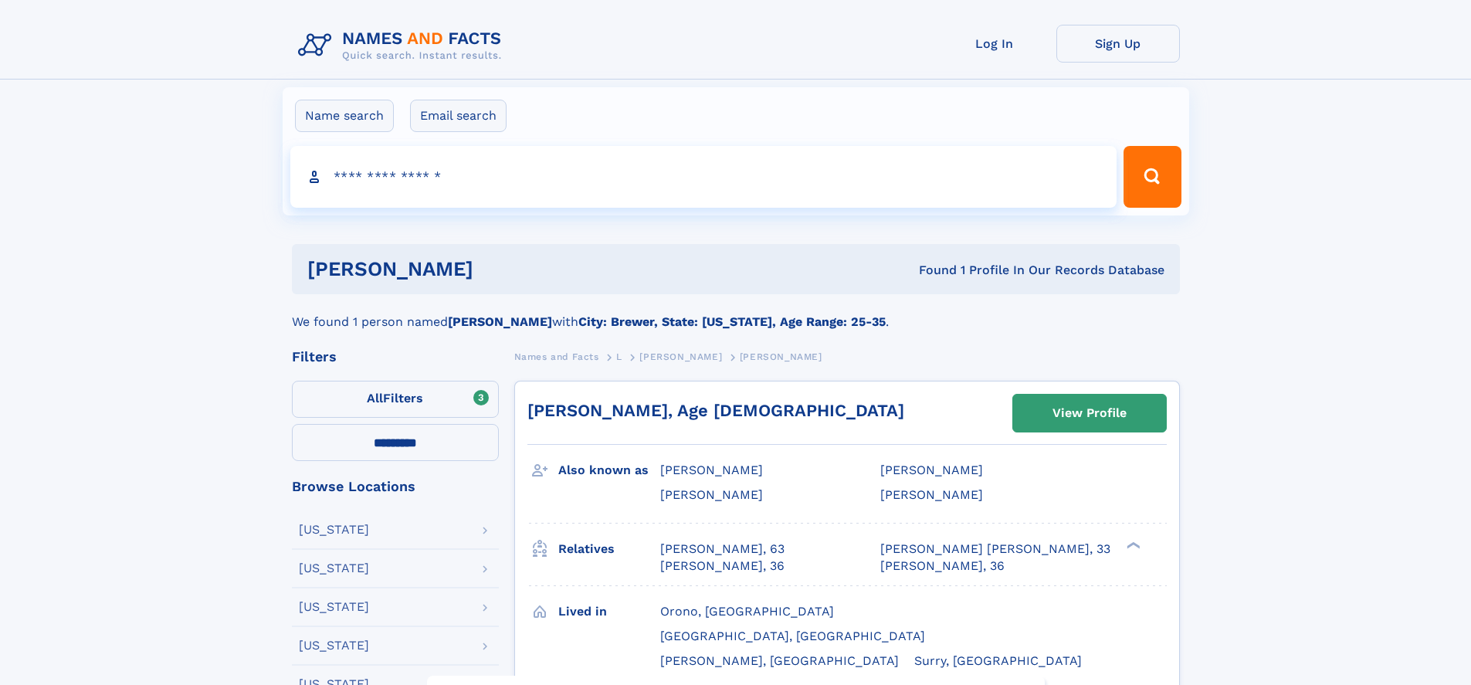  I want to click on div: Browse Locations, so click(395, 487).